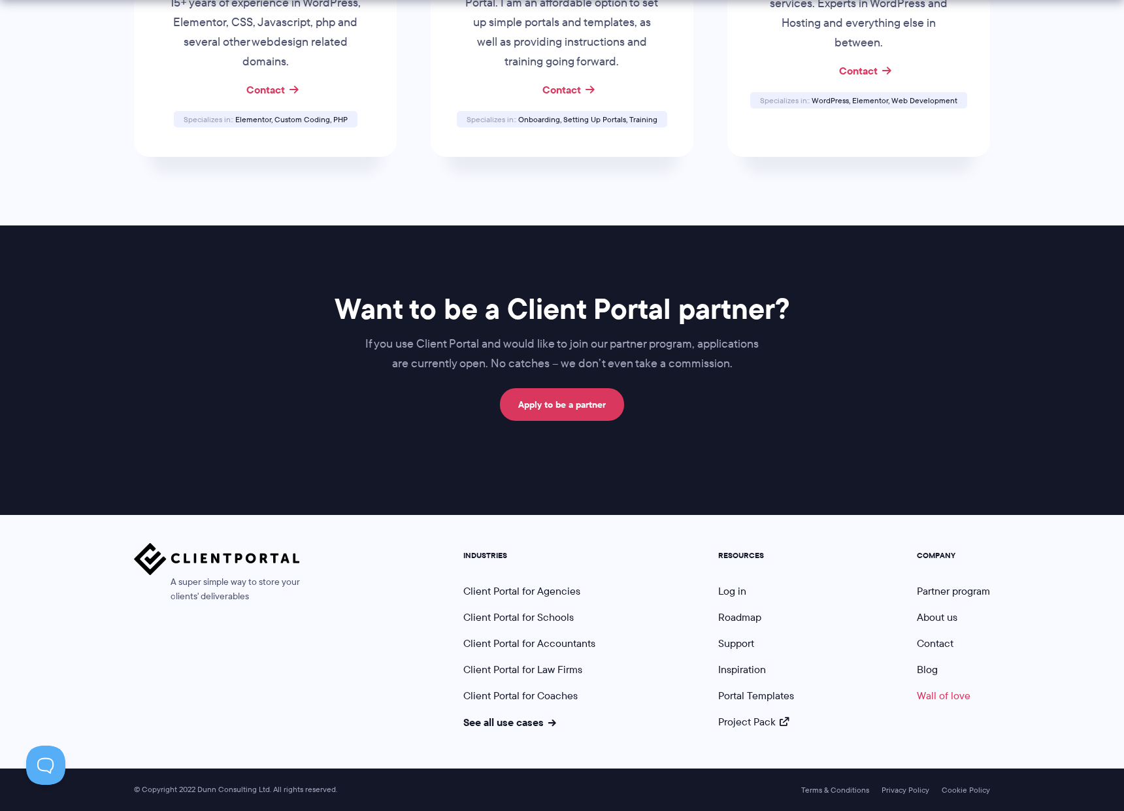 Image resolution: width=1124 pixels, height=811 pixels. What do you see at coordinates (954, 591) in the screenshot?
I see `a: Partner program` at bounding box center [954, 591].